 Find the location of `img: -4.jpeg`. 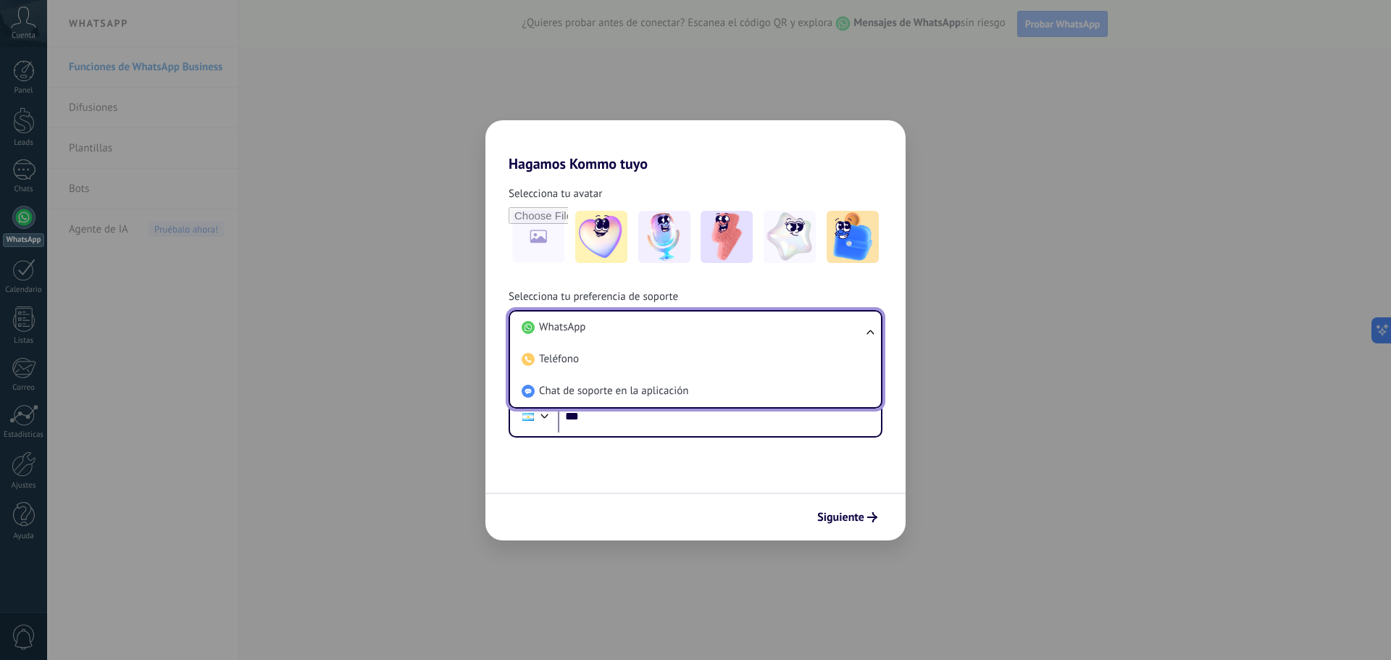

img: -4.jpeg is located at coordinates (790, 237).